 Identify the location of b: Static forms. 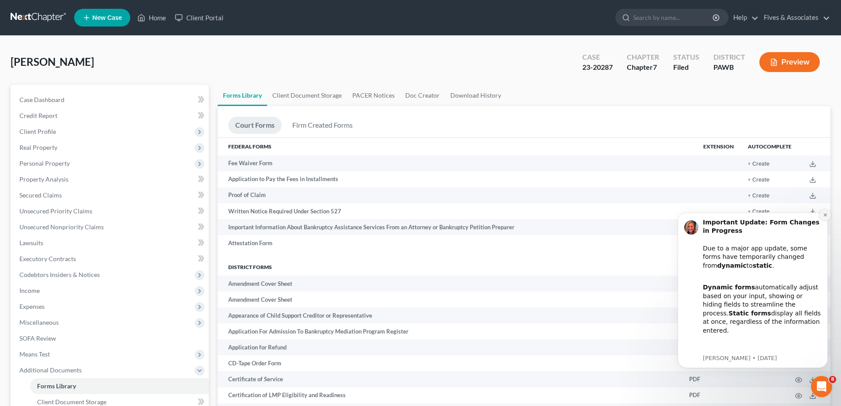
(85, 114).